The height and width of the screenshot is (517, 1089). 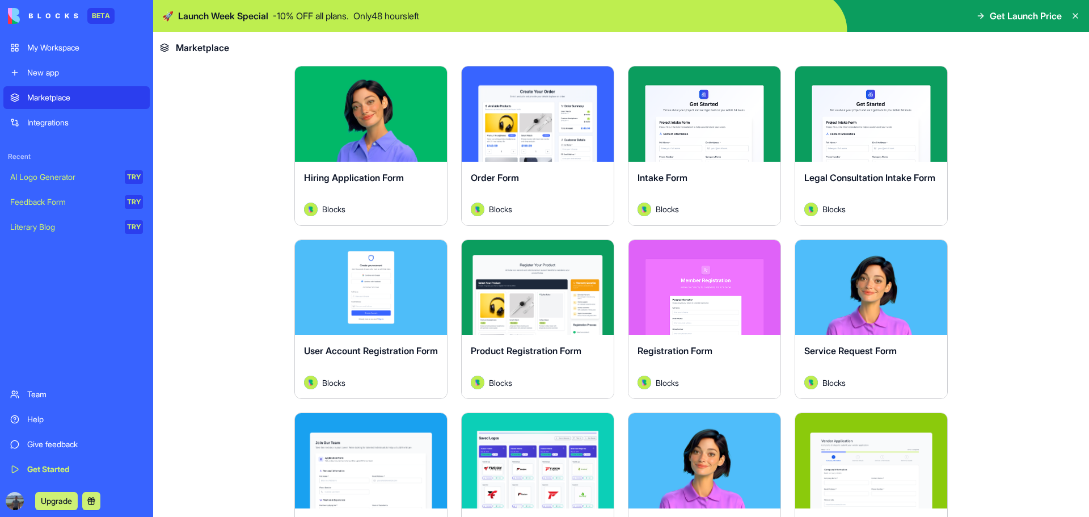 I want to click on a: Help, so click(x=77, y=419).